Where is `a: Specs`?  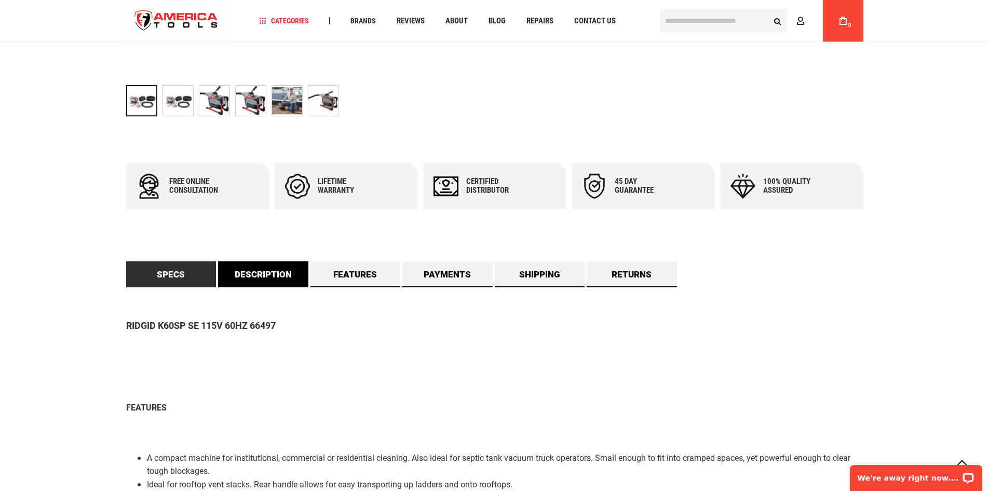 a: Specs is located at coordinates (171, 274).